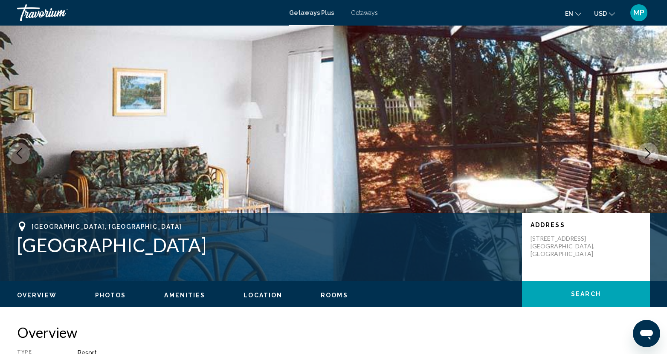 This screenshot has height=354, width=667. What do you see at coordinates (110, 296) in the screenshot?
I see `span: Photos` at bounding box center [110, 296].